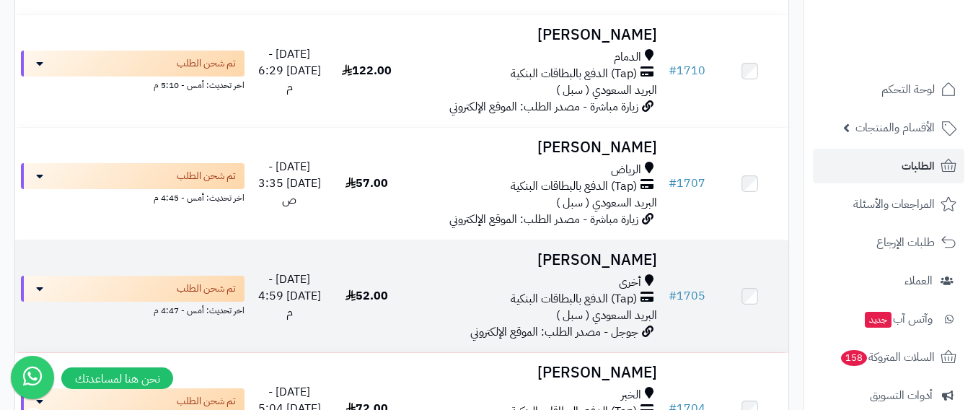  Describe the element at coordinates (918, 280) in the screenshot. I see `span: العملاء` at that location.